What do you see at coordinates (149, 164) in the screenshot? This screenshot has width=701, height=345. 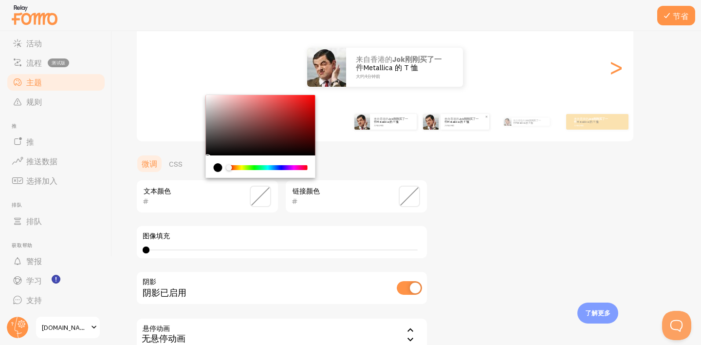 I see `font: 微调` at bounding box center [149, 164].